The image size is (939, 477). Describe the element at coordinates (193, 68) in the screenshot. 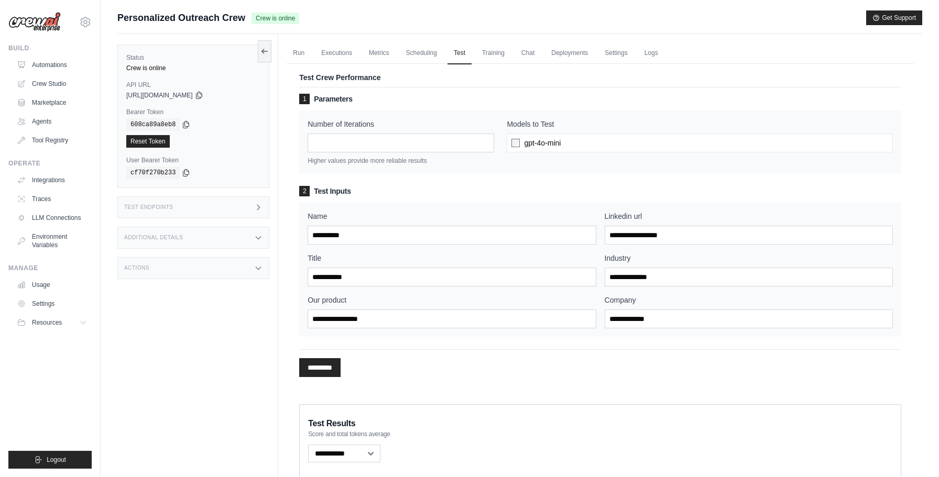

I see `div: Crew is online` at that location.